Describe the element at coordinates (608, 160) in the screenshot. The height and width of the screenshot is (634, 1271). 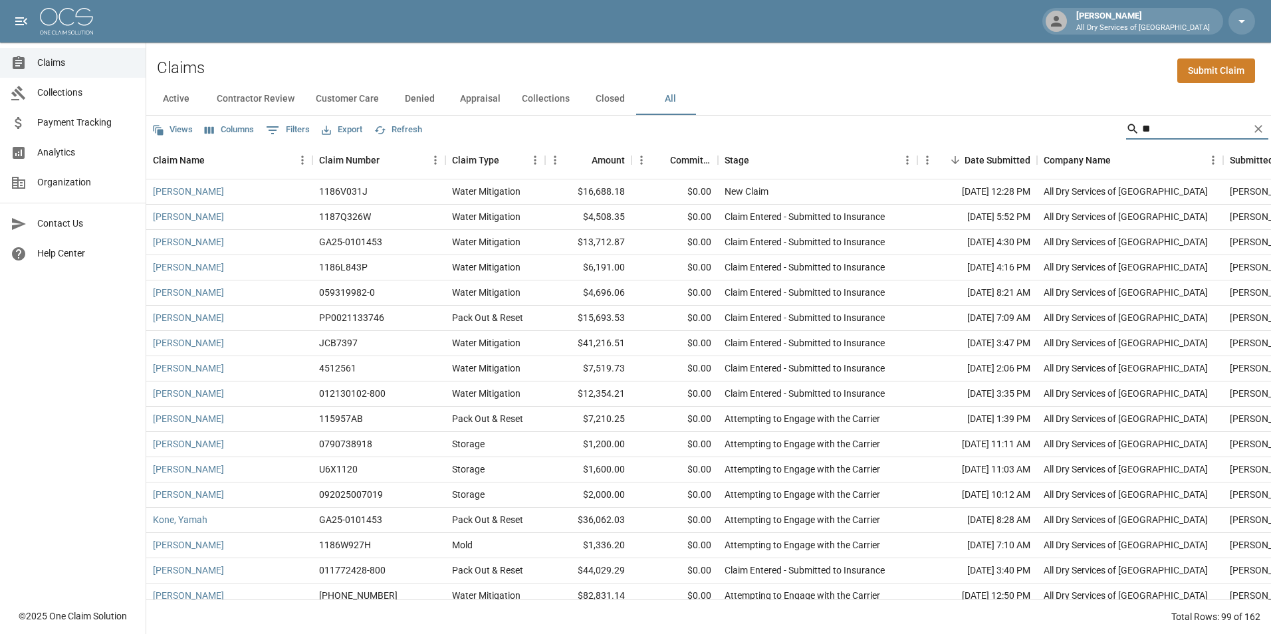
I see `div: Amount` at that location.